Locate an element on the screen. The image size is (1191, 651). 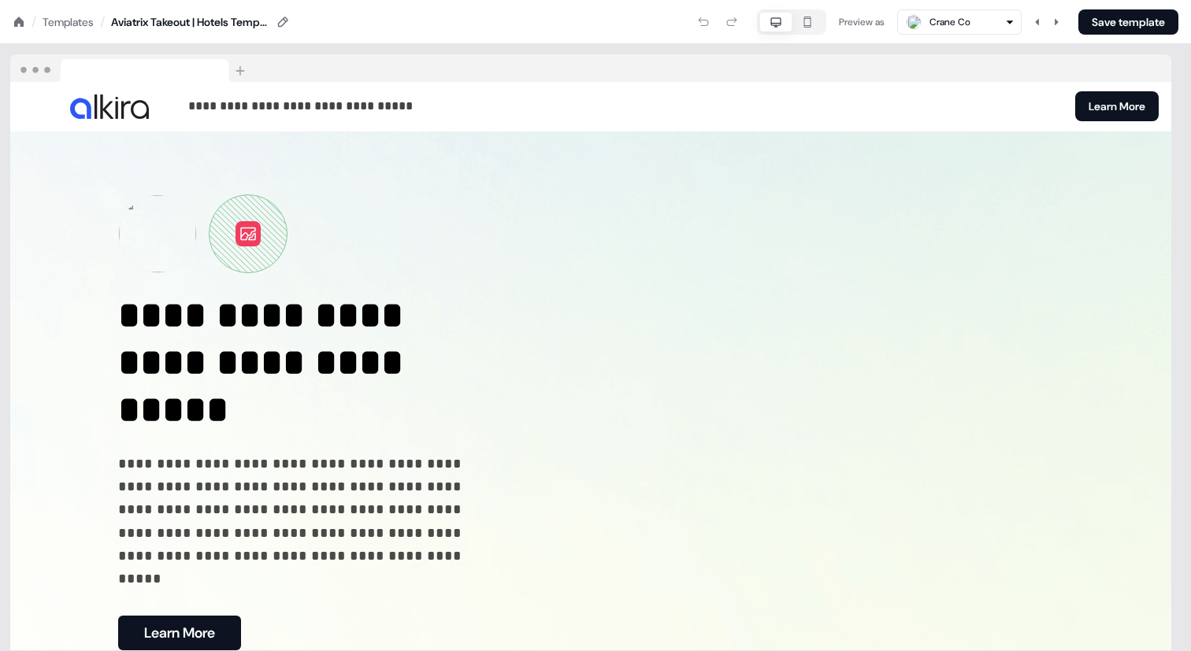
div: Preview as is located at coordinates (862, 22).